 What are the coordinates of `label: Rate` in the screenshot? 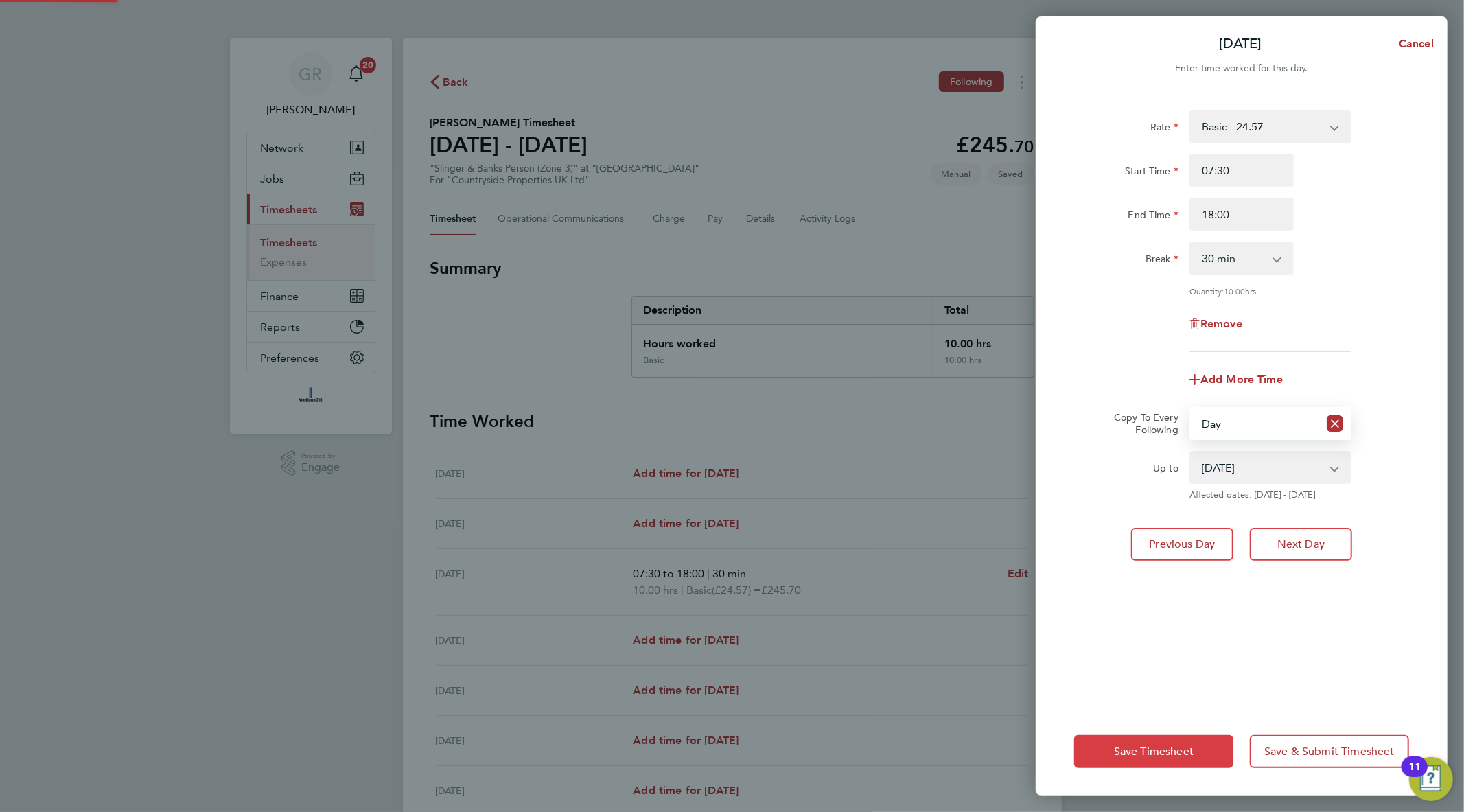 It's located at (1164, 129).